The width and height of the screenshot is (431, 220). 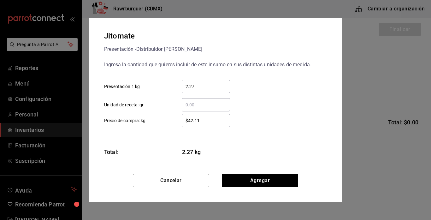 I want to click on button: Cancelar, so click(x=171, y=180).